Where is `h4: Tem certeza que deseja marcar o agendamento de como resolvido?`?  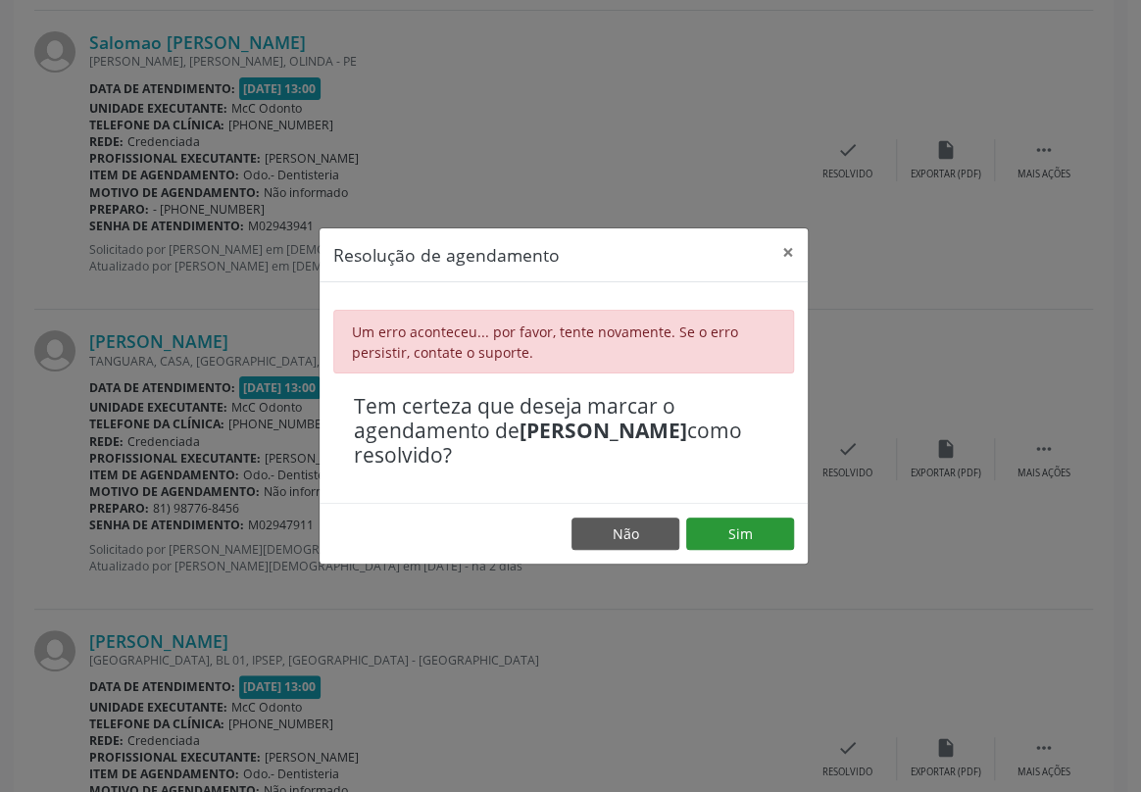 h4: Tem certeza que deseja marcar o agendamento de como resolvido? is located at coordinates (563, 431).